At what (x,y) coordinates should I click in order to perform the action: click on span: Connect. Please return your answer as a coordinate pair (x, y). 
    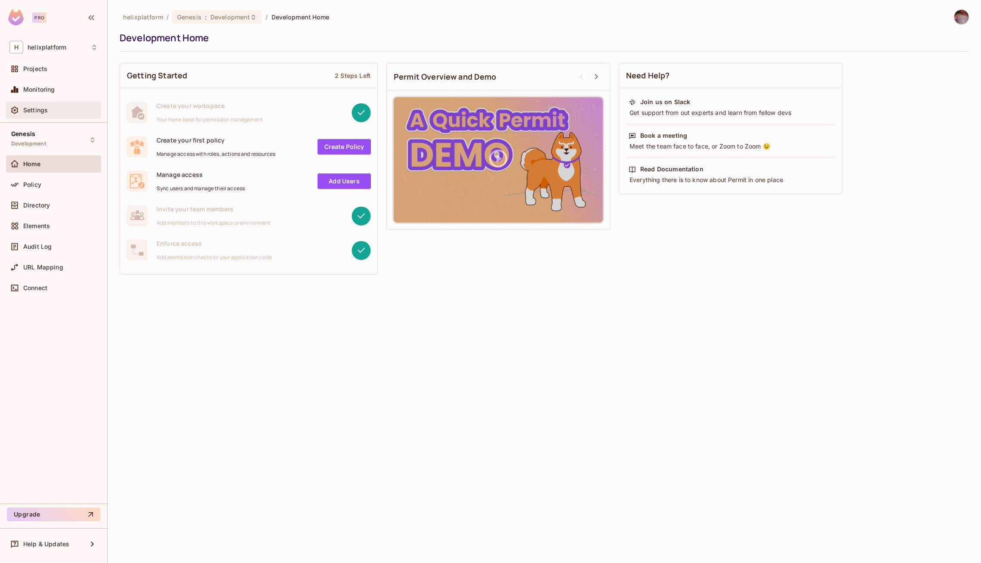
    Looking at the image, I should click on (35, 288).